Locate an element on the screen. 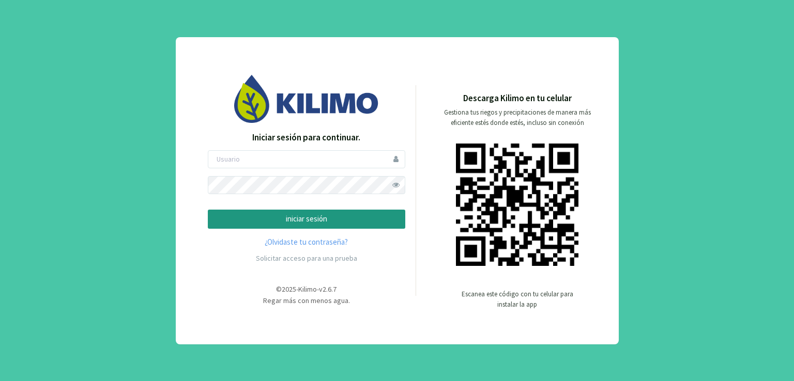 This screenshot has width=794, height=381. span: Kilimo is located at coordinates (308, 289).